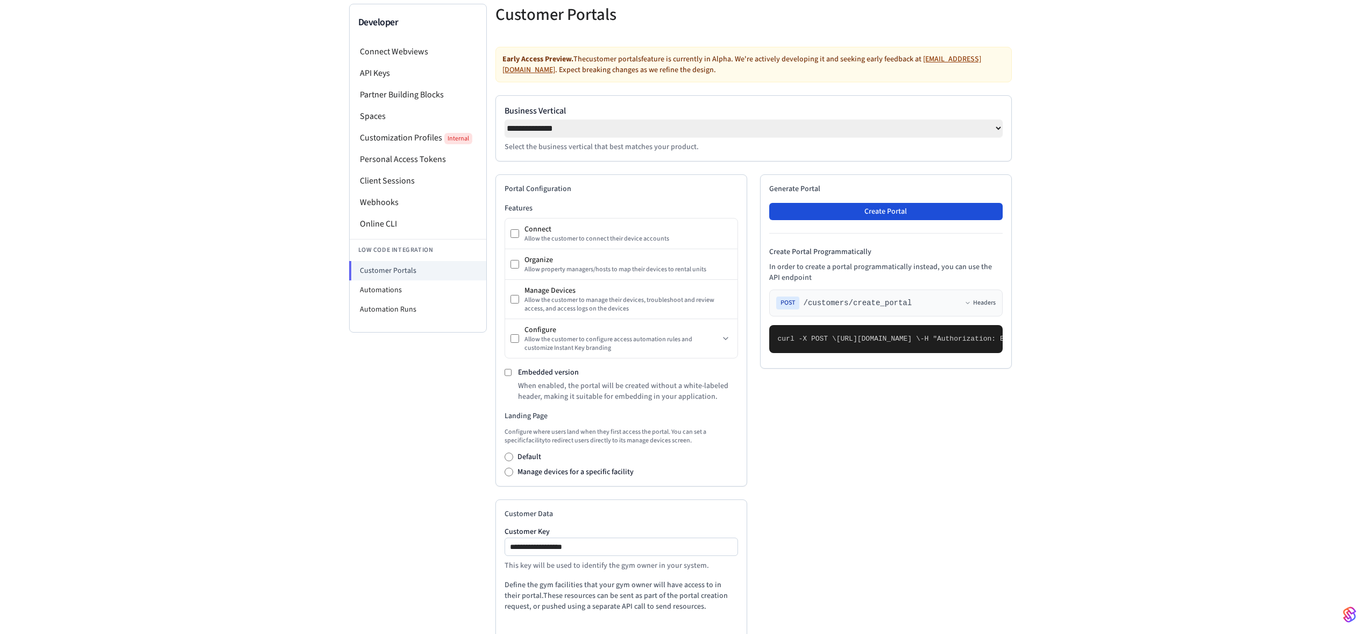 The height and width of the screenshot is (634, 1369). Describe the element at coordinates (621, 208) in the screenshot. I see `h3: Features` at that location.